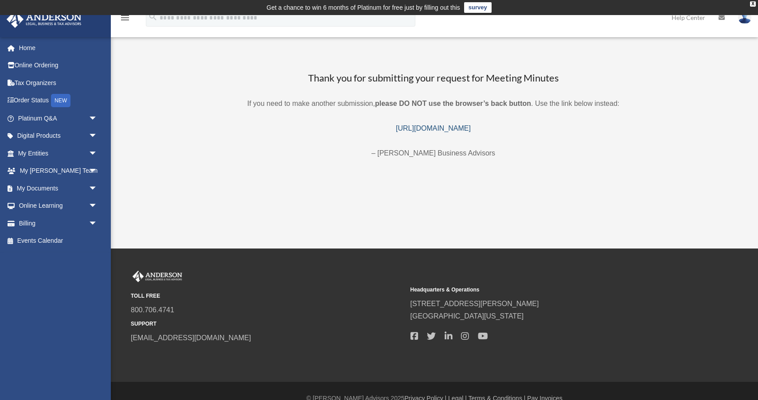 Image resolution: width=758 pixels, height=400 pixels. Describe the element at coordinates (58, 188) in the screenshot. I see `a: My Documentsarrow_drop_down` at that location.